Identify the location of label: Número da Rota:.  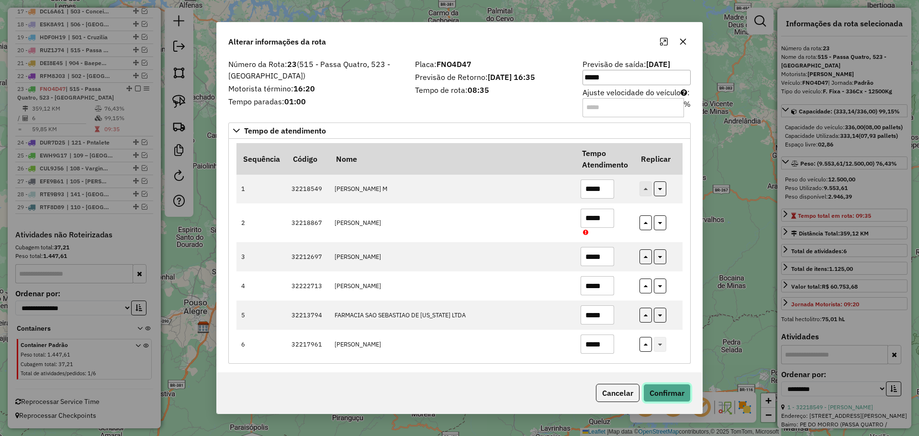
(316, 70).